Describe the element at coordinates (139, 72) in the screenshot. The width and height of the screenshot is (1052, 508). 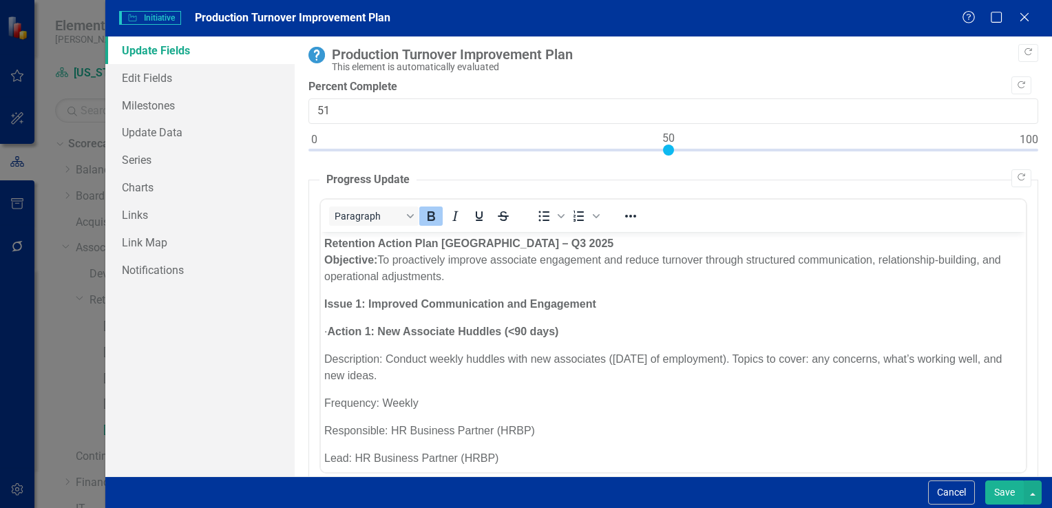
I see `strong: Issue 1: Improved Communication and Engagement` at that location.